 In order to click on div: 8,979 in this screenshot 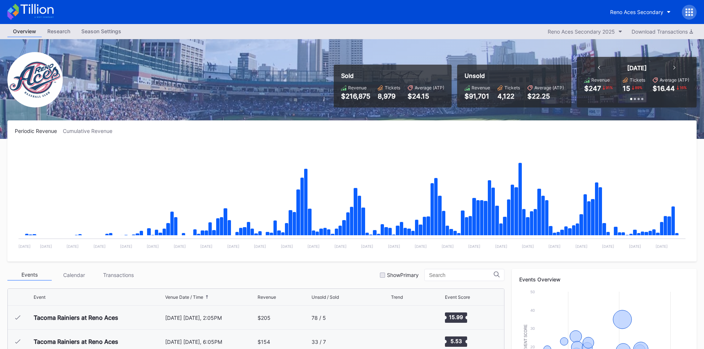, I will do `click(389, 96)`.